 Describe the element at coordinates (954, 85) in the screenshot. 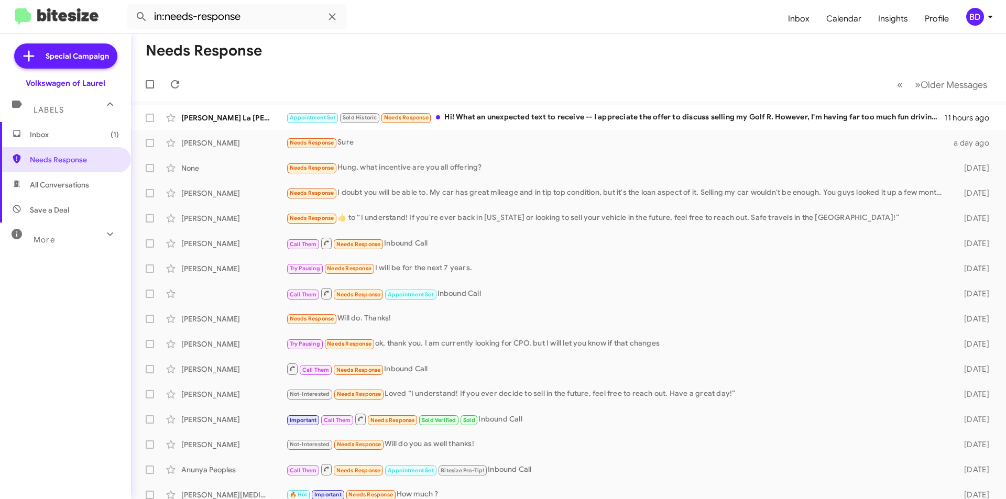

I see `span: Older Messages` at that location.